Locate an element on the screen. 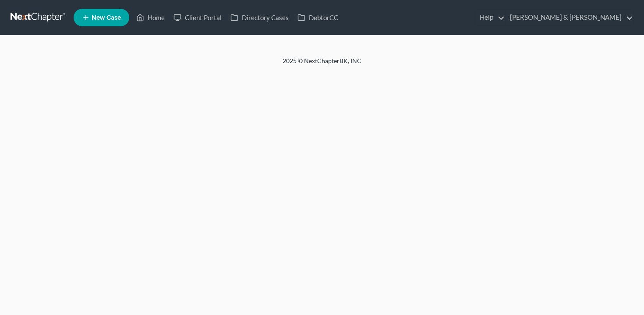 The height and width of the screenshot is (315, 644). a: DebtorCC is located at coordinates (317, 18).